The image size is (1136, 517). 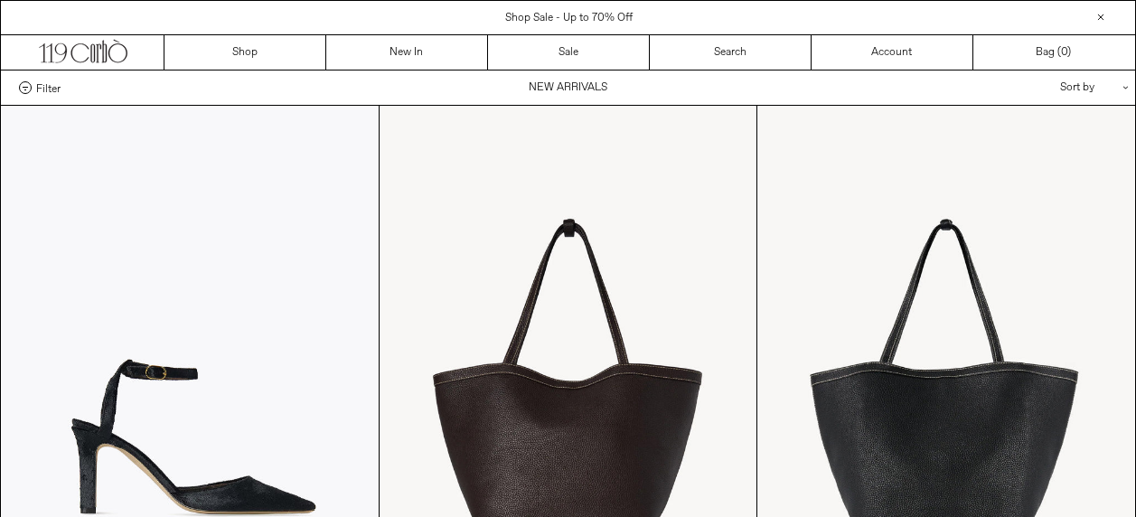 I want to click on div: Sort by, so click(x=1035, y=88).